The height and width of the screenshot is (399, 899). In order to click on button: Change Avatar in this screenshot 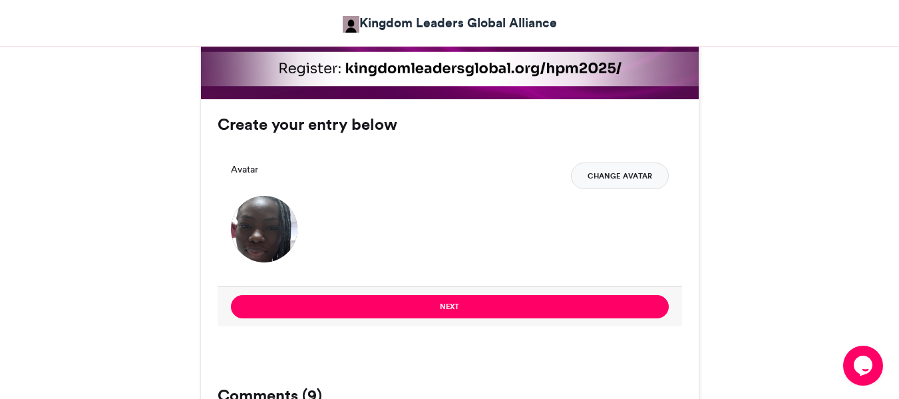, I will do `click(620, 176)`.